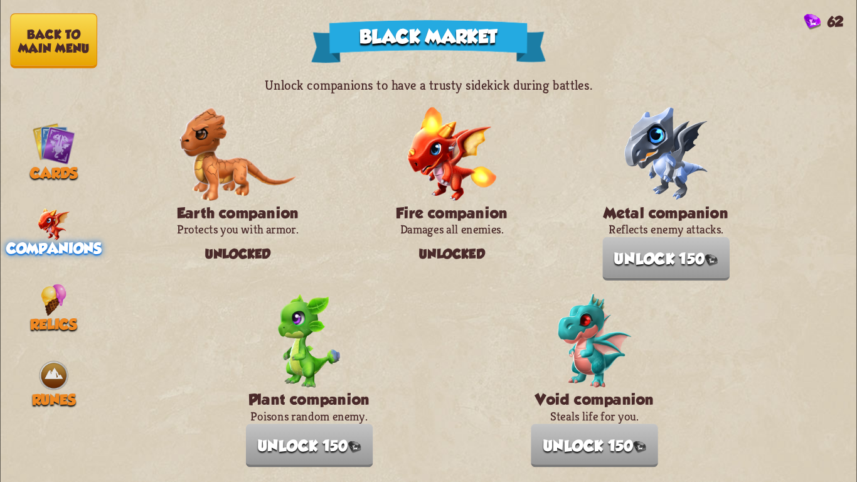  I want to click on button: Back to main menu, so click(53, 40).